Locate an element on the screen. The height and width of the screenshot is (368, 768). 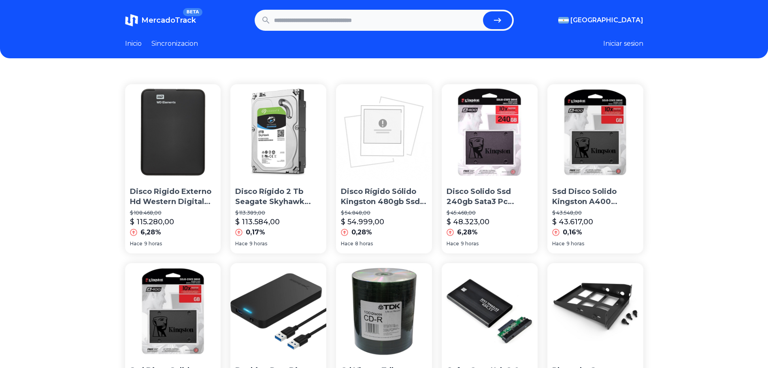
p: $ 54.999,00 is located at coordinates (362, 222).